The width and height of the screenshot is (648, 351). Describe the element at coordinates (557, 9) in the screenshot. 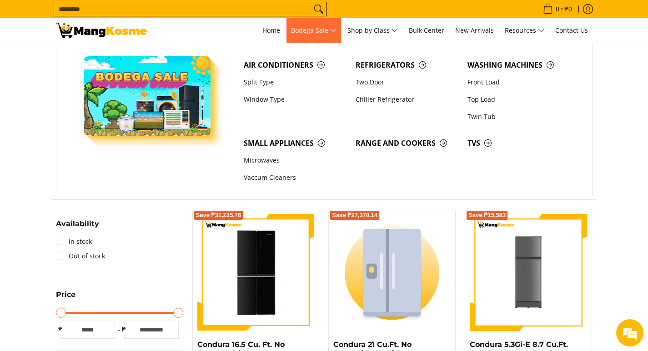

I see `span: 0` at that location.